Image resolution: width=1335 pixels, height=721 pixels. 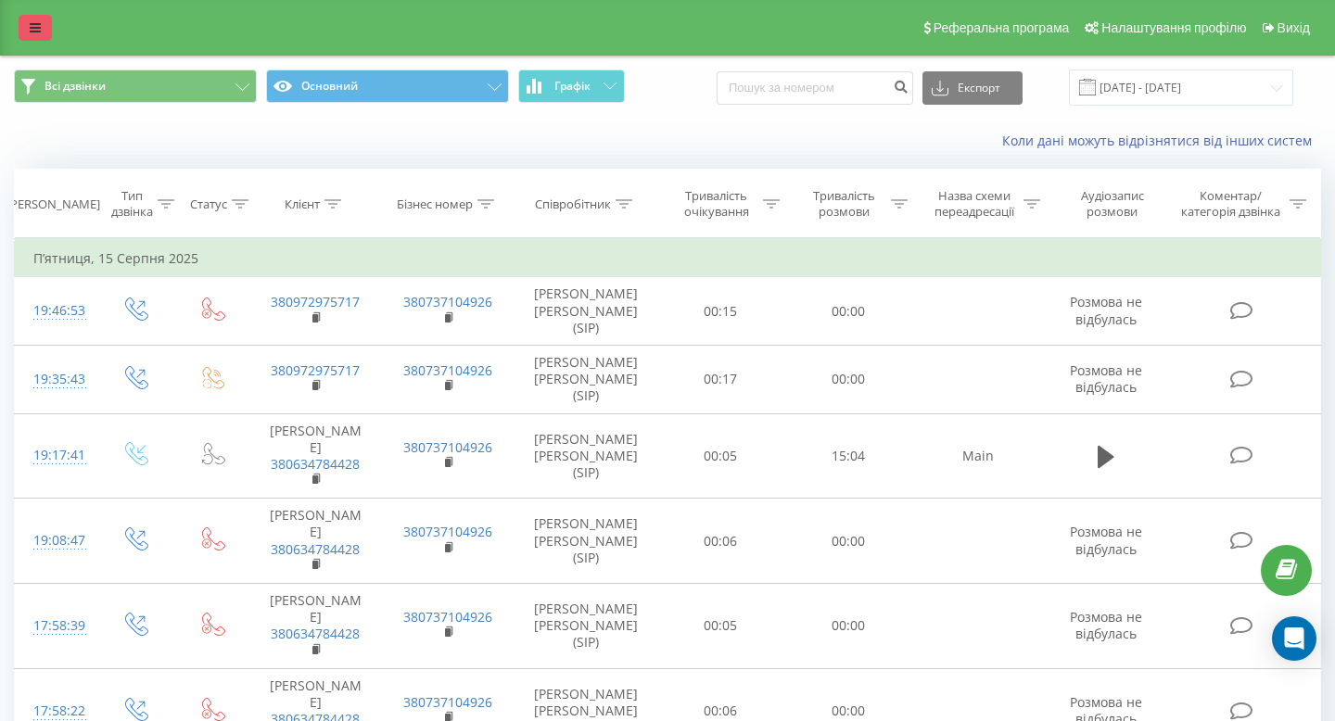 I want to click on span: Вихід, so click(x=1294, y=28).